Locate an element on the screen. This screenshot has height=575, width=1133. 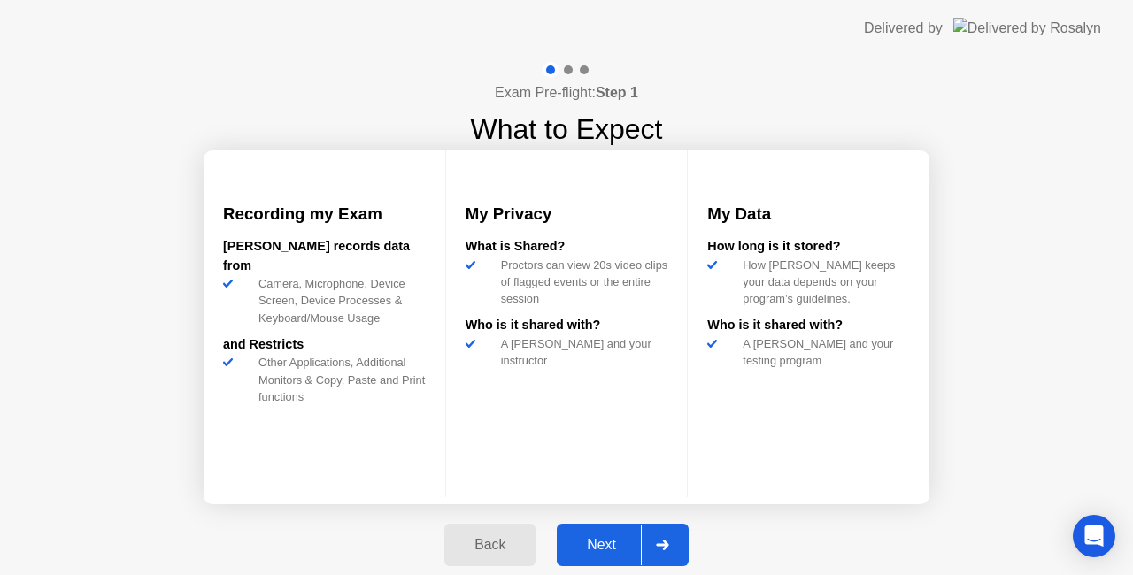
button: Next is located at coordinates (622, 545).